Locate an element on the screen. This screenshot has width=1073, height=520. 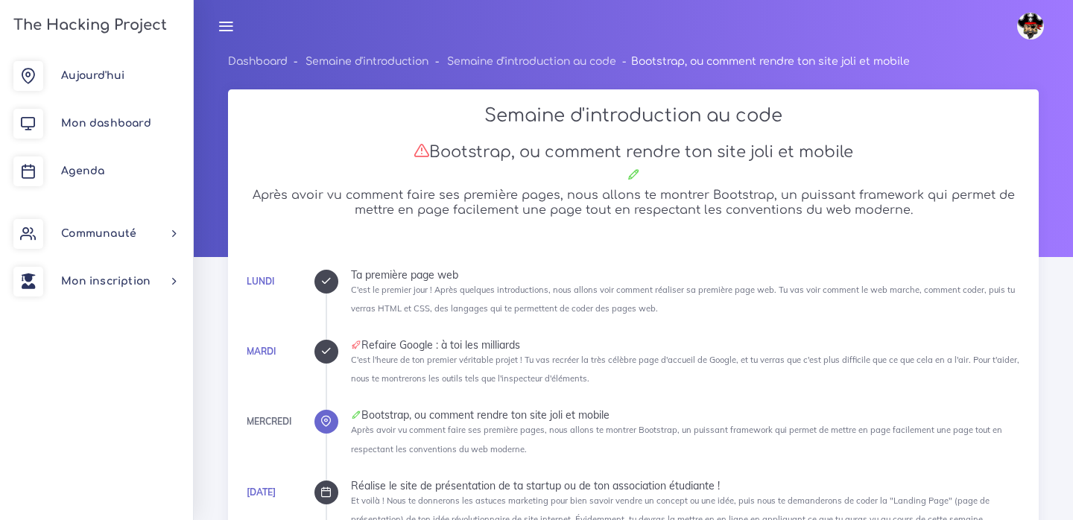
a: Semaine d'introduction is located at coordinates (367, 61).